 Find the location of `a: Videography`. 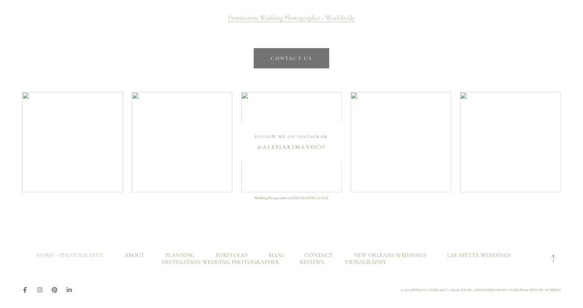

a: Videography is located at coordinates (366, 262).